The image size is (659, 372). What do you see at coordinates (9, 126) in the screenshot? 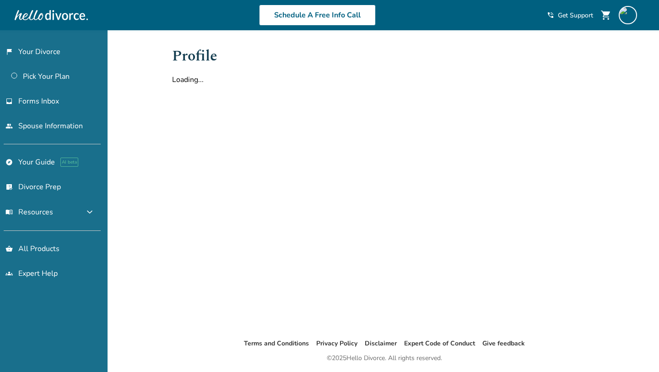
I see `span: people` at bounding box center [9, 126].